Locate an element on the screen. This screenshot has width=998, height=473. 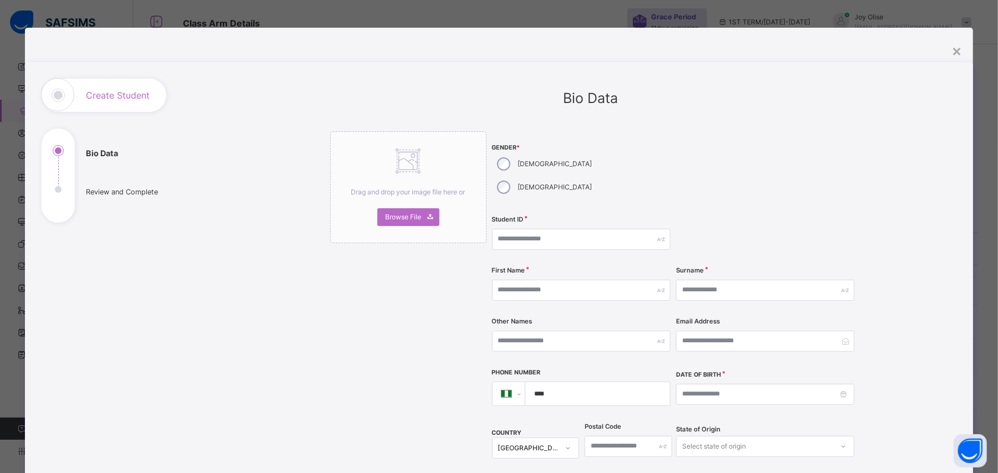
span: State of Origin is located at coordinates (698, 429).